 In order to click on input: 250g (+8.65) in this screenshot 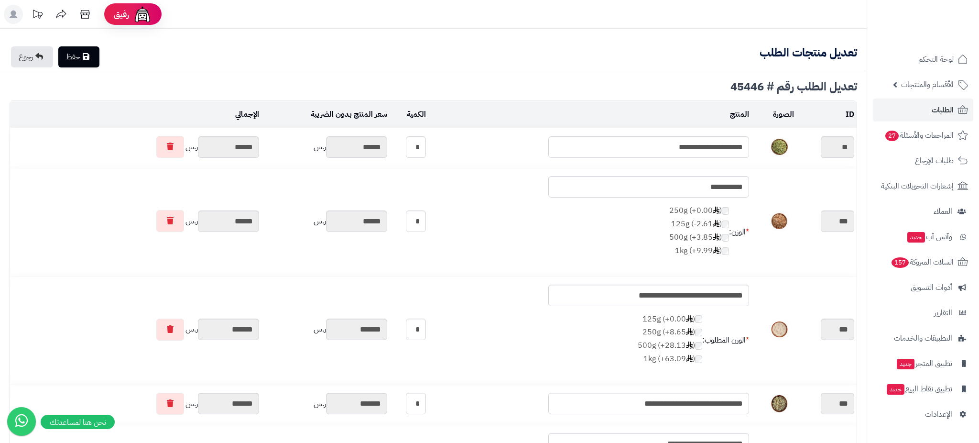, I will do `click(698, 332)`.